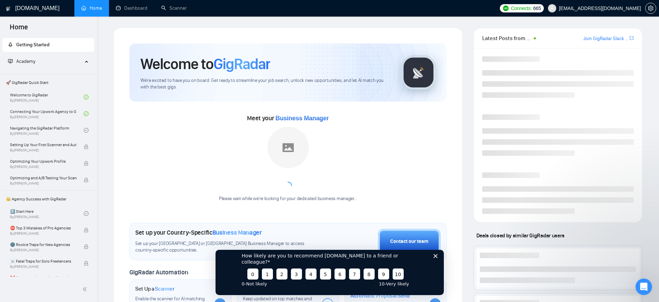 This screenshot has width=659, height=302. What do you see at coordinates (242, 64) in the screenshot?
I see `span: GigRadar` at bounding box center [242, 64].